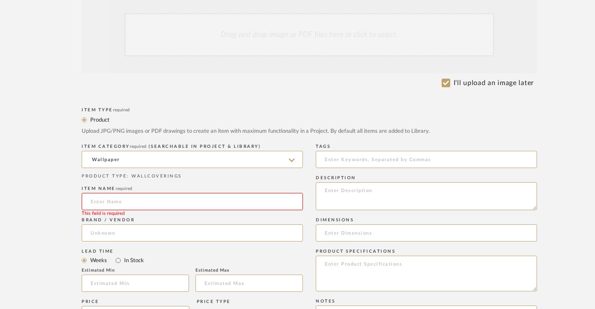  What do you see at coordinates (192, 189) in the screenshot?
I see `div: Item name` at bounding box center [192, 189].